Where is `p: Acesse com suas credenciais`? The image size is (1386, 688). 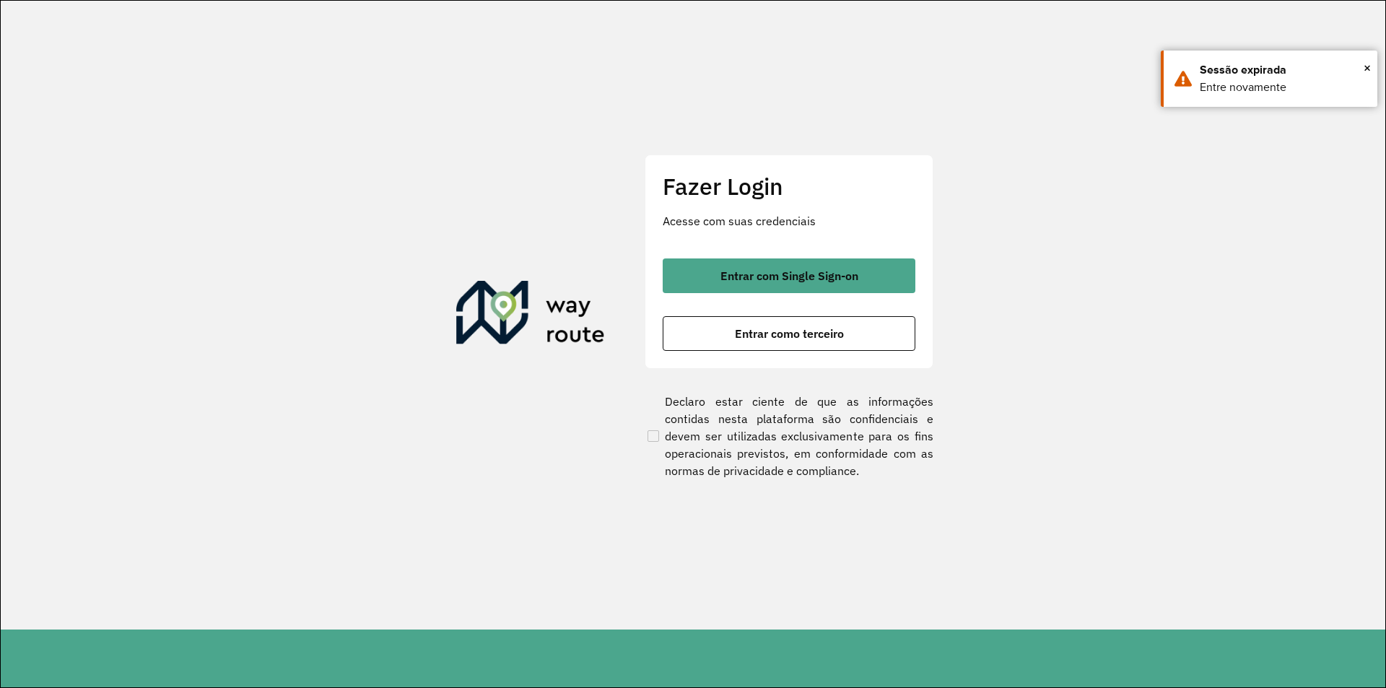
p: Acesse com suas credenciais is located at coordinates (789, 221).